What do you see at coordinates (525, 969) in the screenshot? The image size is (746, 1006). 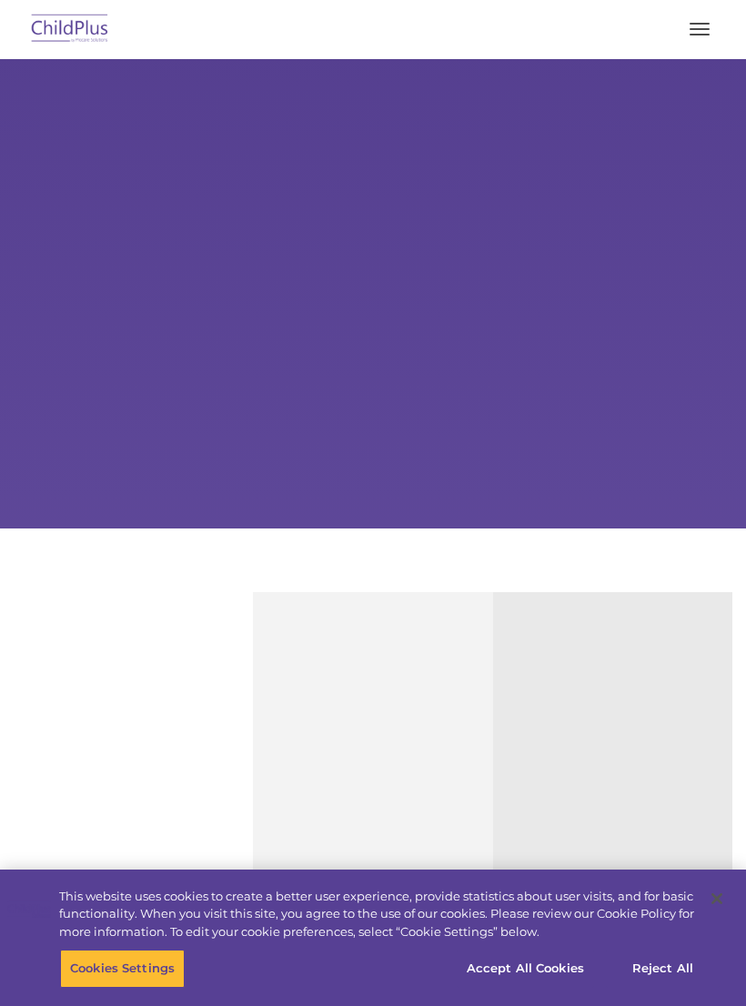 I see `button: Accept All Cookies` at bounding box center [525, 969].